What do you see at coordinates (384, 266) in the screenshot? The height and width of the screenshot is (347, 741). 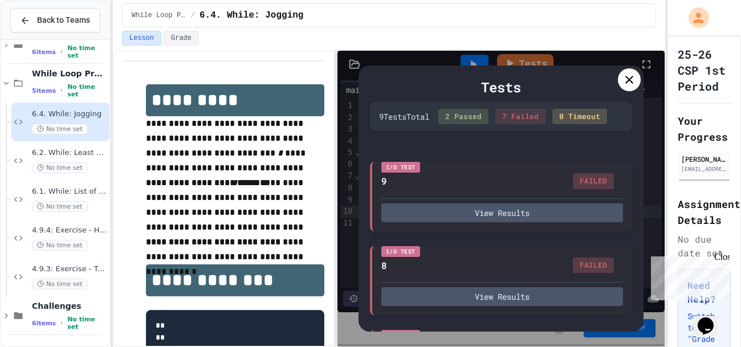 I see `div: 8` at bounding box center [384, 266].